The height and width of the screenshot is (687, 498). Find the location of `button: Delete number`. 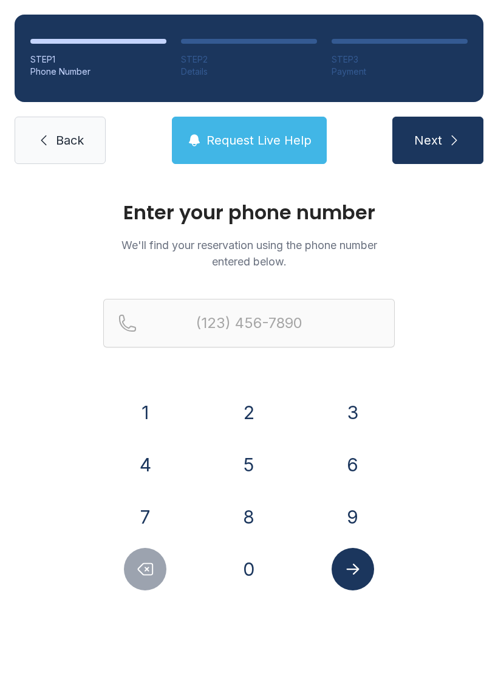

button: Delete number is located at coordinates (145, 569).